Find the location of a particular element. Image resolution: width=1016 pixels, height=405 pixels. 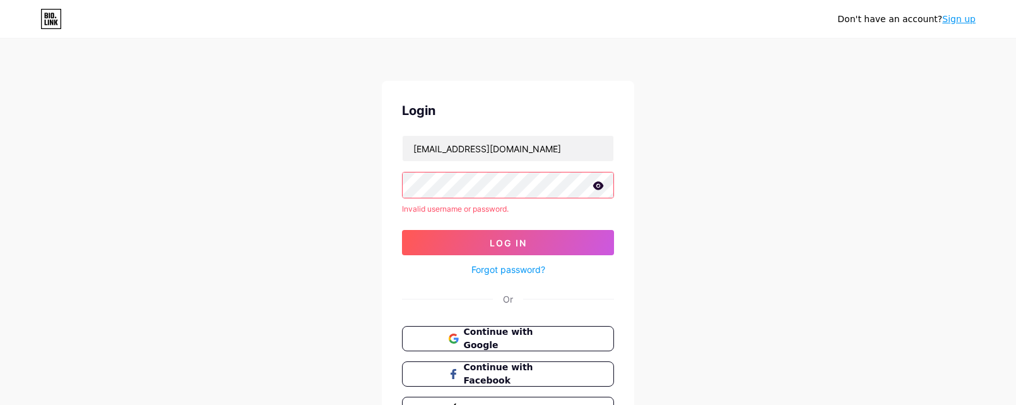

div: Login is located at coordinates (508, 110).